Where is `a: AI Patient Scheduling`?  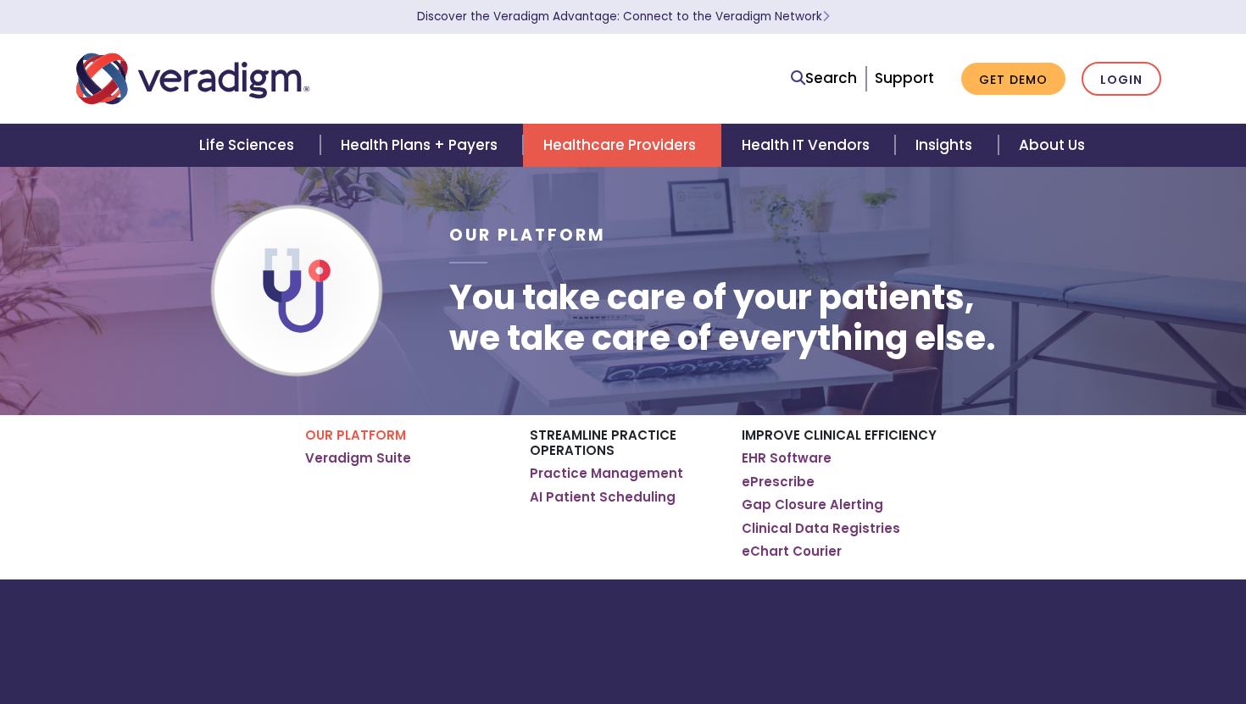 a: AI Patient Scheduling is located at coordinates (603, 497).